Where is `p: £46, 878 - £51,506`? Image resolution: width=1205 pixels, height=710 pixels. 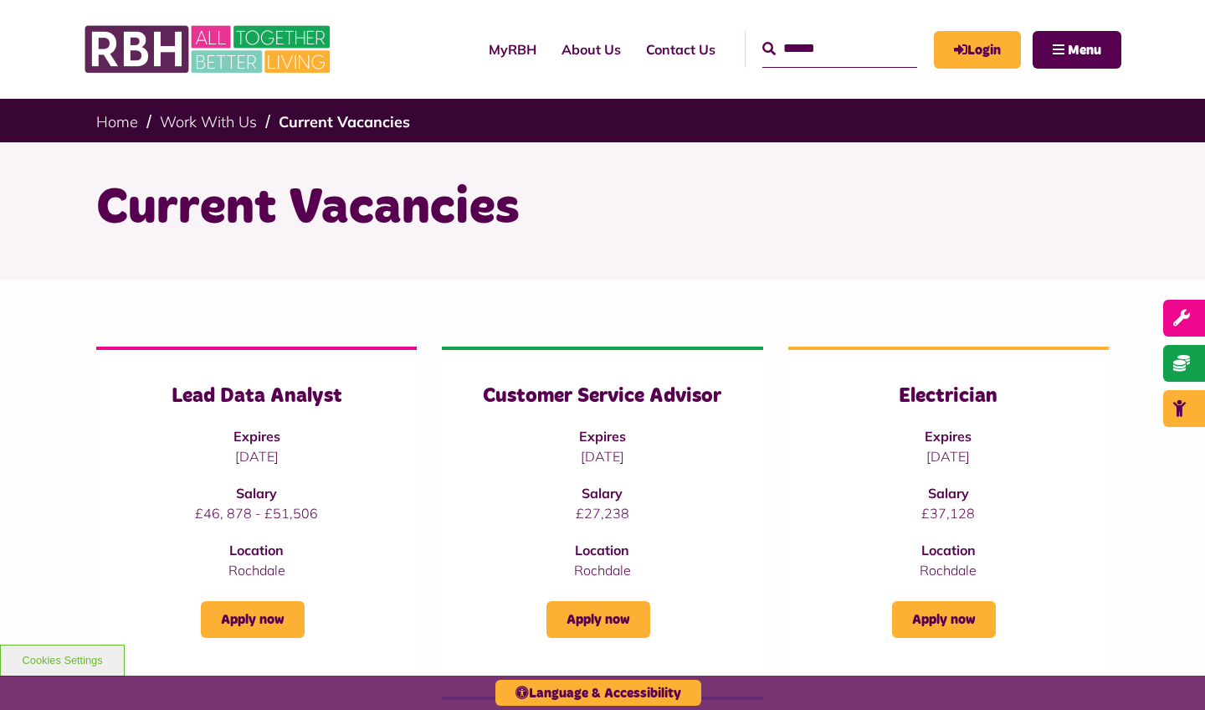
p: £46, 878 - £51,506 is located at coordinates (256, 513).